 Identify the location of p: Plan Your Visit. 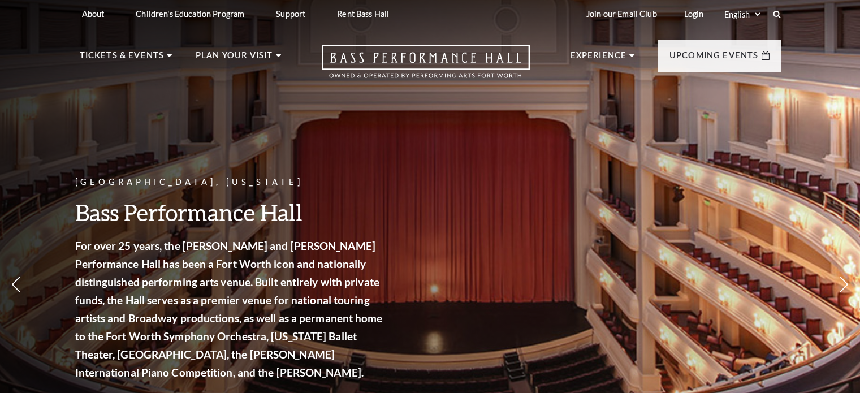
(234, 59).